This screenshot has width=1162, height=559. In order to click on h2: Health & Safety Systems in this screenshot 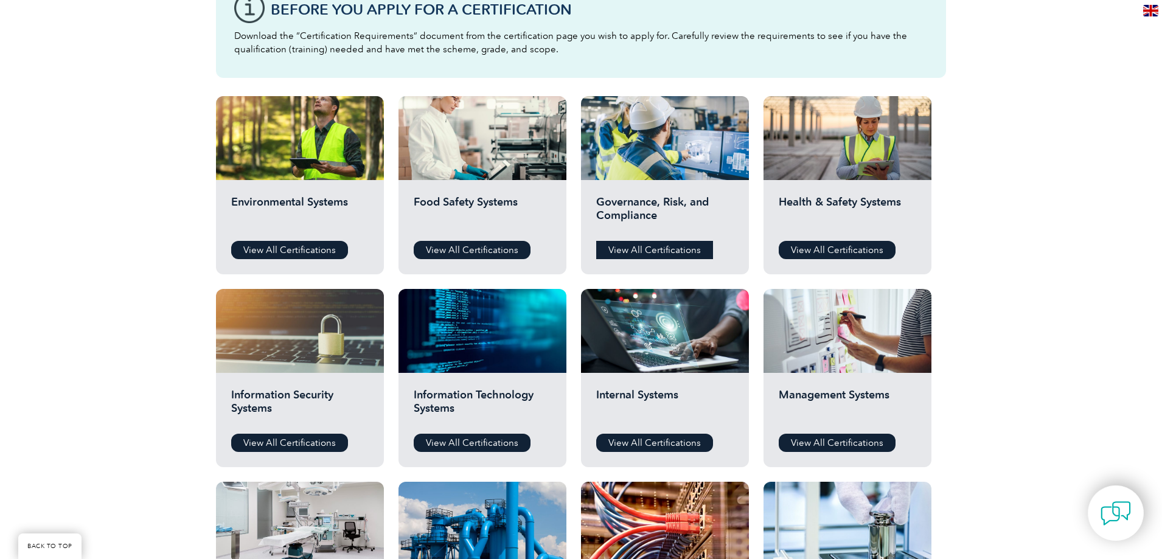, I will do `click(847, 213)`.